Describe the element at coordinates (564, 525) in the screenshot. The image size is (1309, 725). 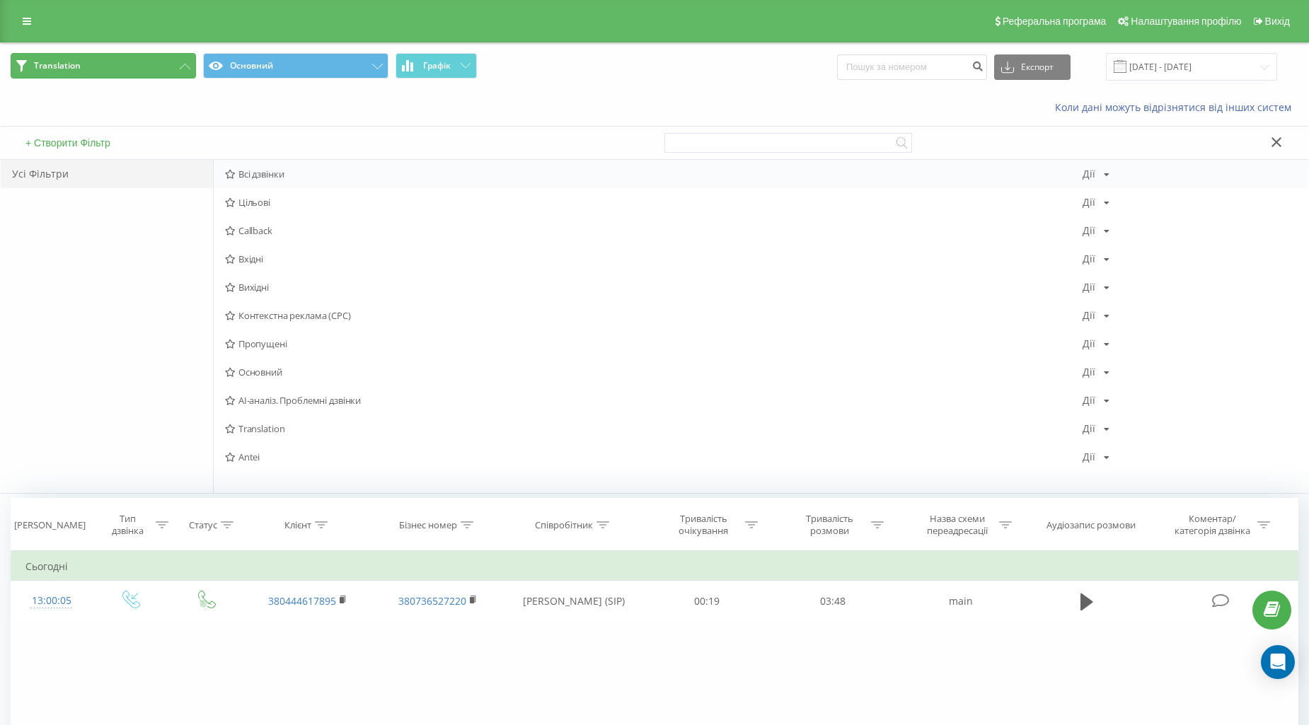
I see `div: Співробітник` at that location.